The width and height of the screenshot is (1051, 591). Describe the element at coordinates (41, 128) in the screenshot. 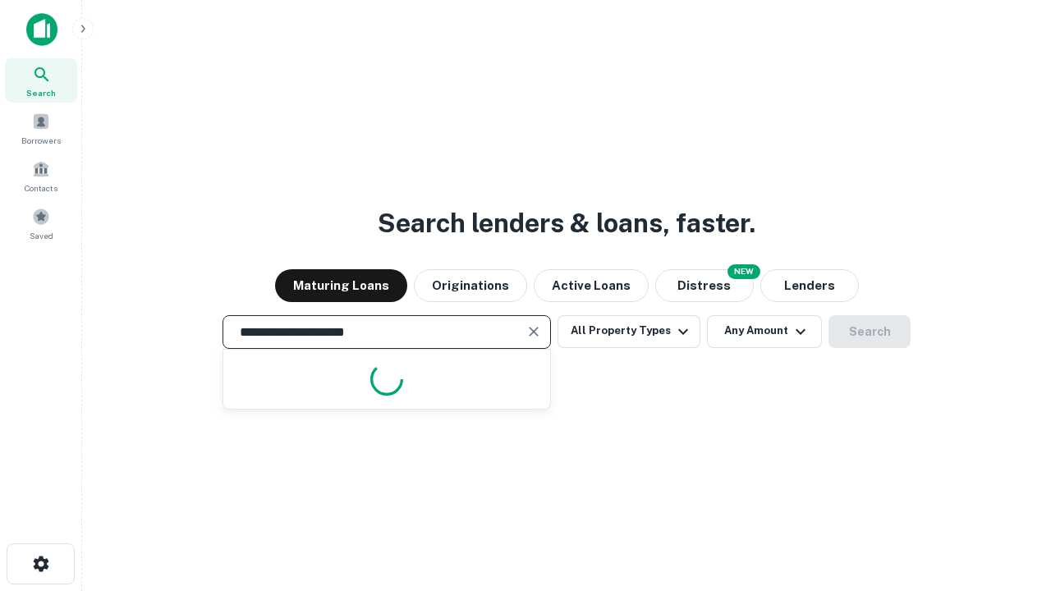

I see `a: Borrowers` at that location.